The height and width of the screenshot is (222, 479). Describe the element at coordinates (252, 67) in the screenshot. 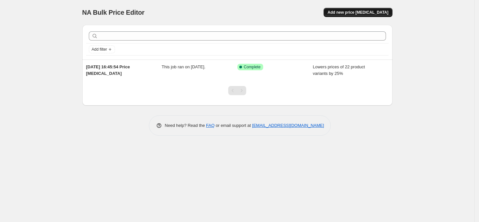

I see `span: Complete` at that location.